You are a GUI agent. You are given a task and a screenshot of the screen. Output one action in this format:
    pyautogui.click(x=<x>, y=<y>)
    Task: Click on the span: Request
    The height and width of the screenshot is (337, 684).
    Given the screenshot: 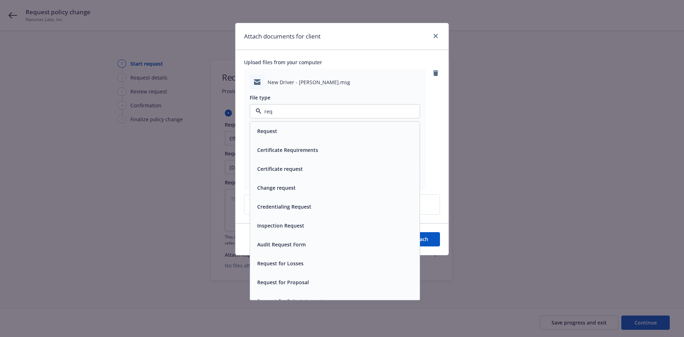 What is the action you would take?
    pyautogui.click(x=267, y=131)
    